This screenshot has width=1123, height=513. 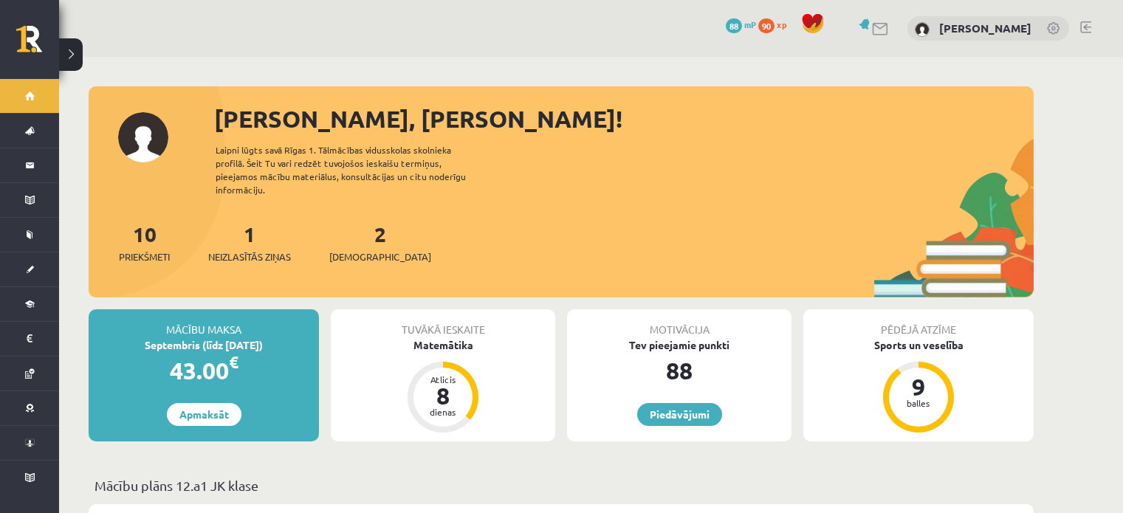 What do you see at coordinates (776, 24) in the screenshot?
I see `a: 90 xp` at bounding box center [776, 24].